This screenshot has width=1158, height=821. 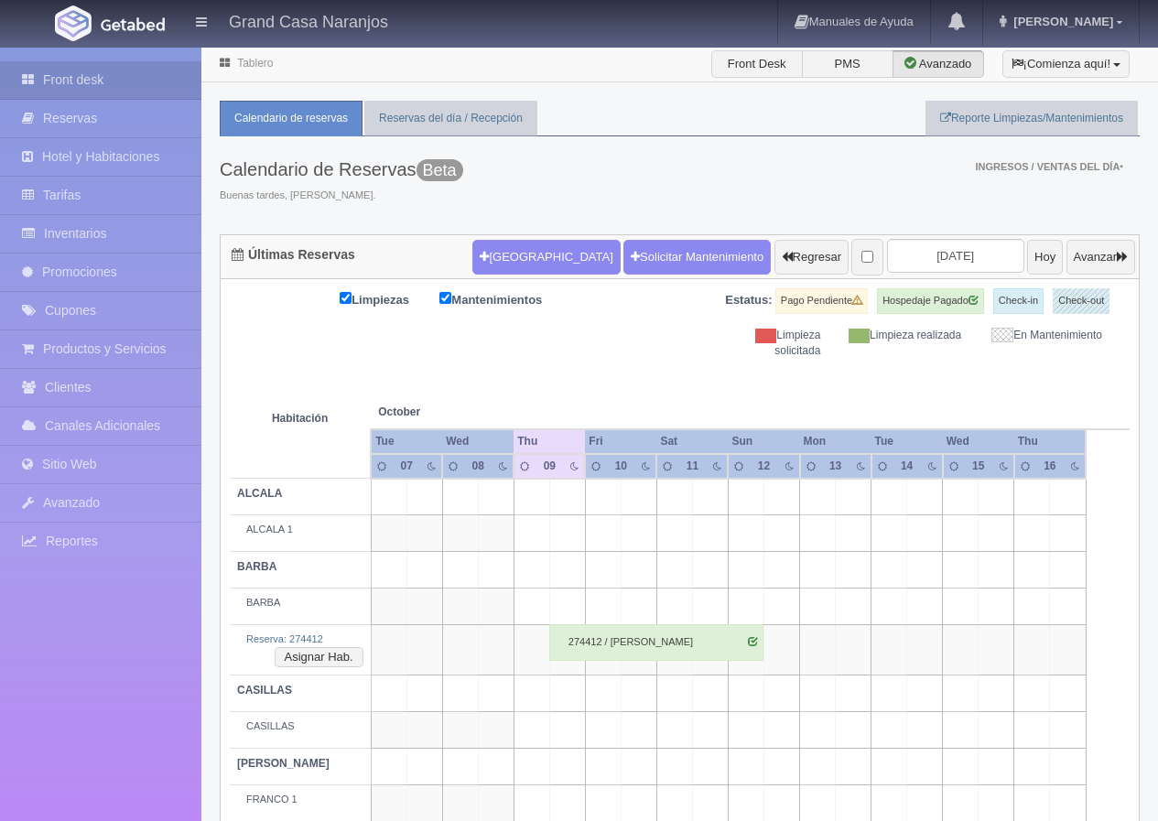 What do you see at coordinates (763, 441) in the screenshot?
I see `th: Sun` at bounding box center [763, 441].